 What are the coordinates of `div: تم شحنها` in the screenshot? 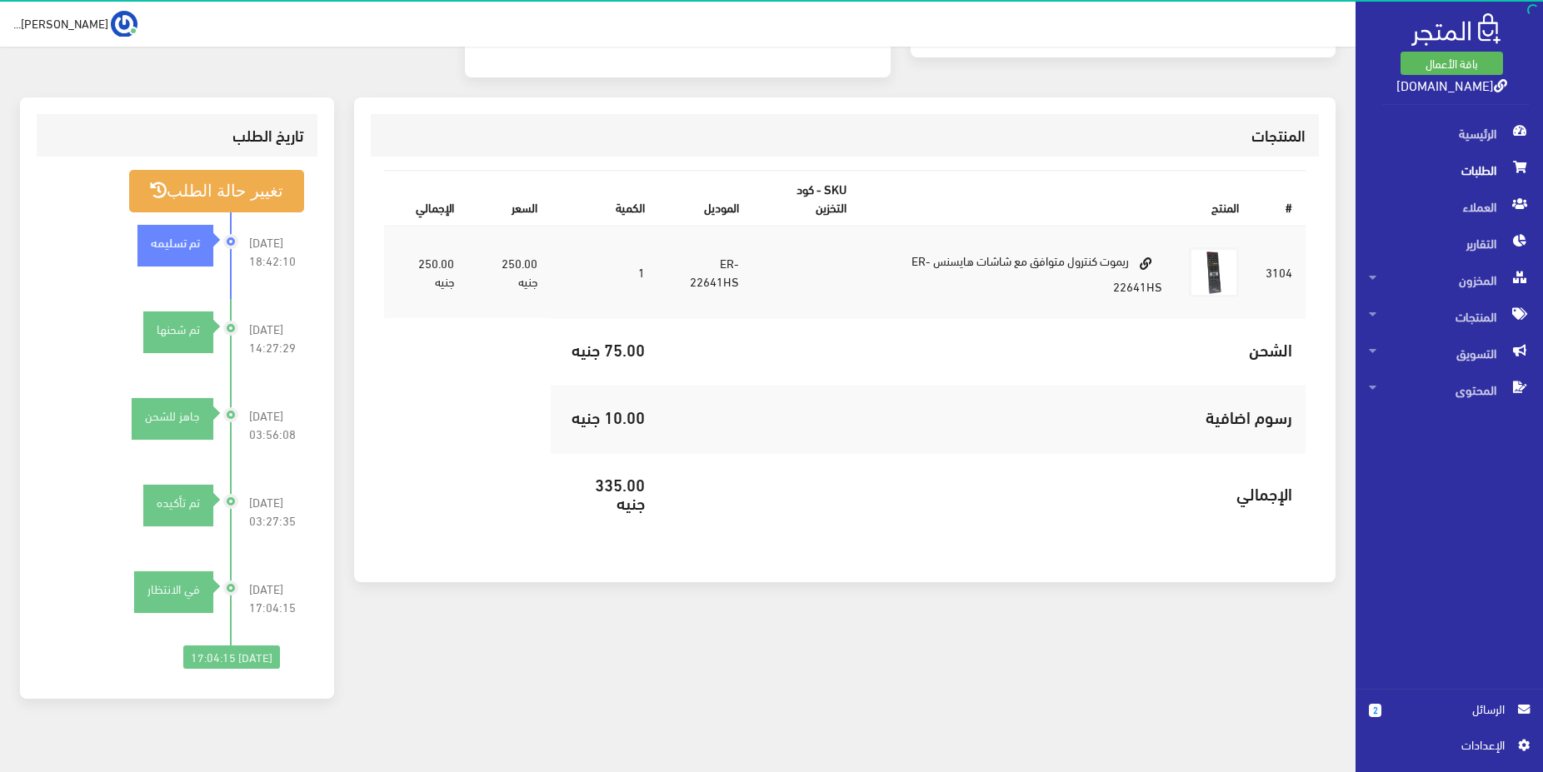 It's located at (178, 329).